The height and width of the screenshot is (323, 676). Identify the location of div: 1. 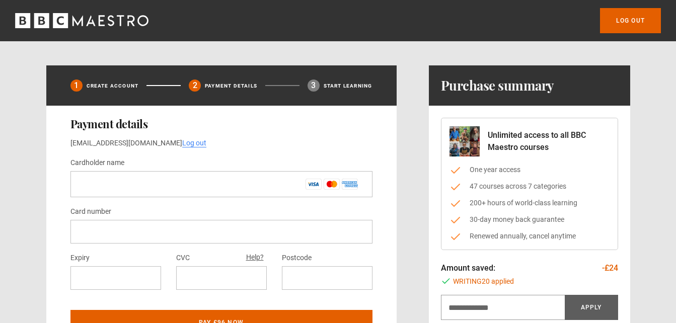
(76, 86).